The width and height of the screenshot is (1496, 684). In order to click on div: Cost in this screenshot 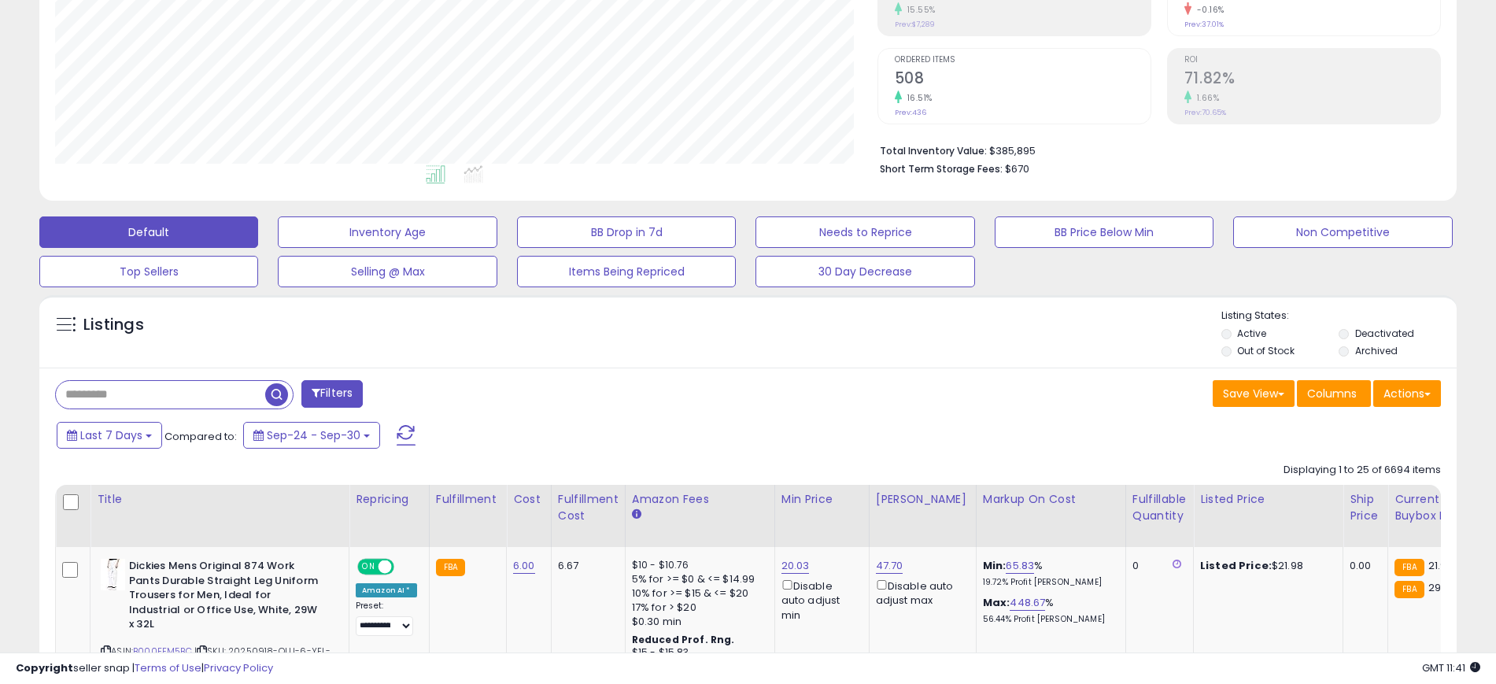, I will do `click(529, 499)`.